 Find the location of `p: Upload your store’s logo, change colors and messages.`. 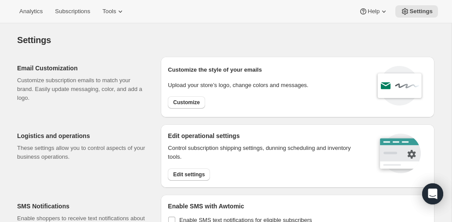

p: Upload your store’s logo, change colors and messages. is located at coordinates (238, 85).